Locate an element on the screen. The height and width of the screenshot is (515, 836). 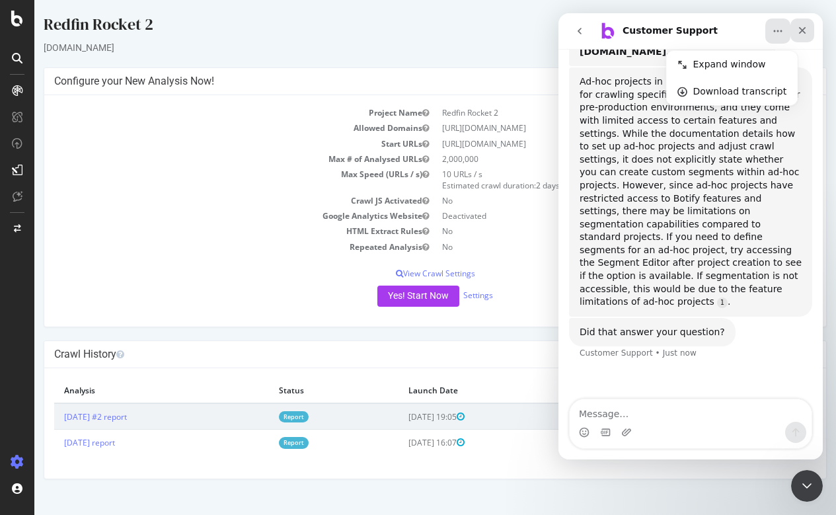
button: Home is located at coordinates (219, 18).